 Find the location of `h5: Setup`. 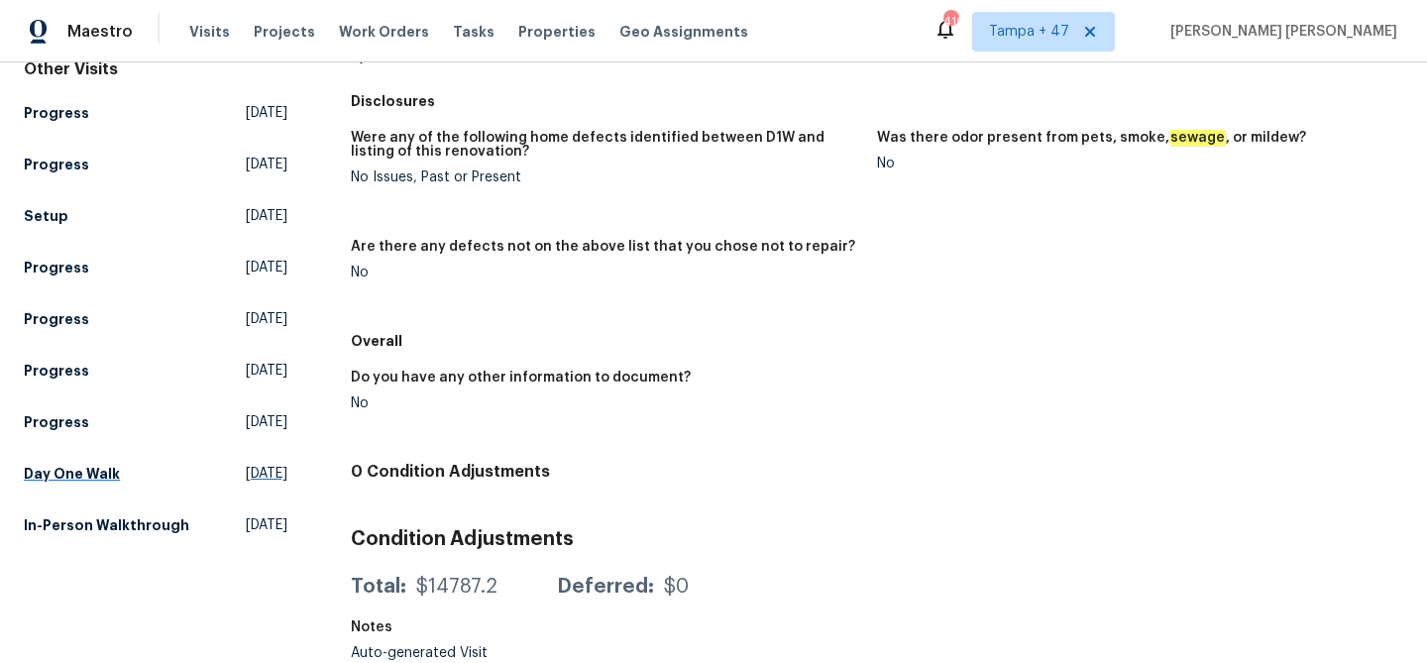

h5: Setup is located at coordinates (46, 216).